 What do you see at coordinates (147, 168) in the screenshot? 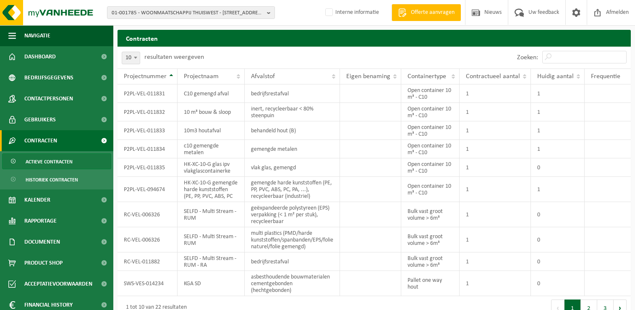
I see `td: P2PL-VEL-011835` at bounding box center [147, 168].